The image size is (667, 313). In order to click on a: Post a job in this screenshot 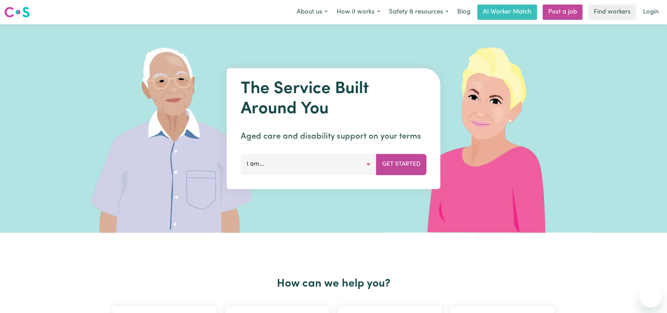, I will do `click(563, 12)`.